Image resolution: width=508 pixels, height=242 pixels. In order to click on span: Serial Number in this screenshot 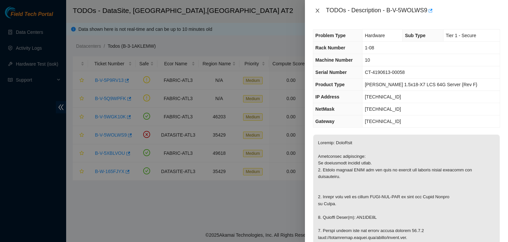, I will do `click(331, 72)`.